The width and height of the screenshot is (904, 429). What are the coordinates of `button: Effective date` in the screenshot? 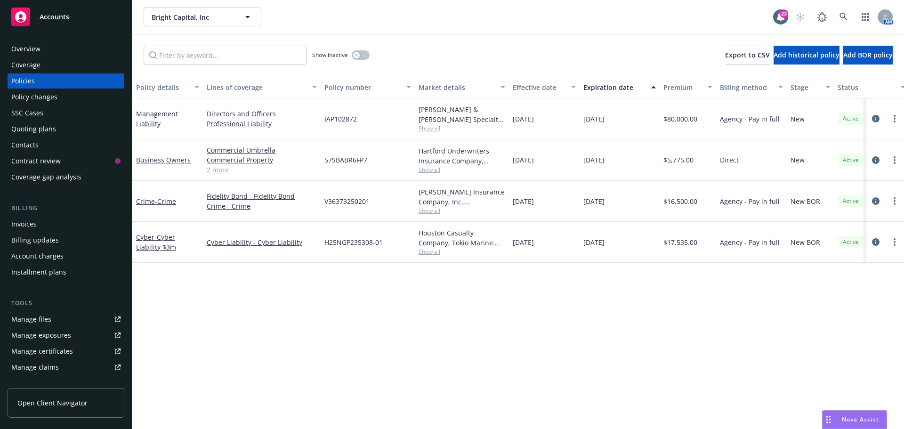 It's located at (544, 87).